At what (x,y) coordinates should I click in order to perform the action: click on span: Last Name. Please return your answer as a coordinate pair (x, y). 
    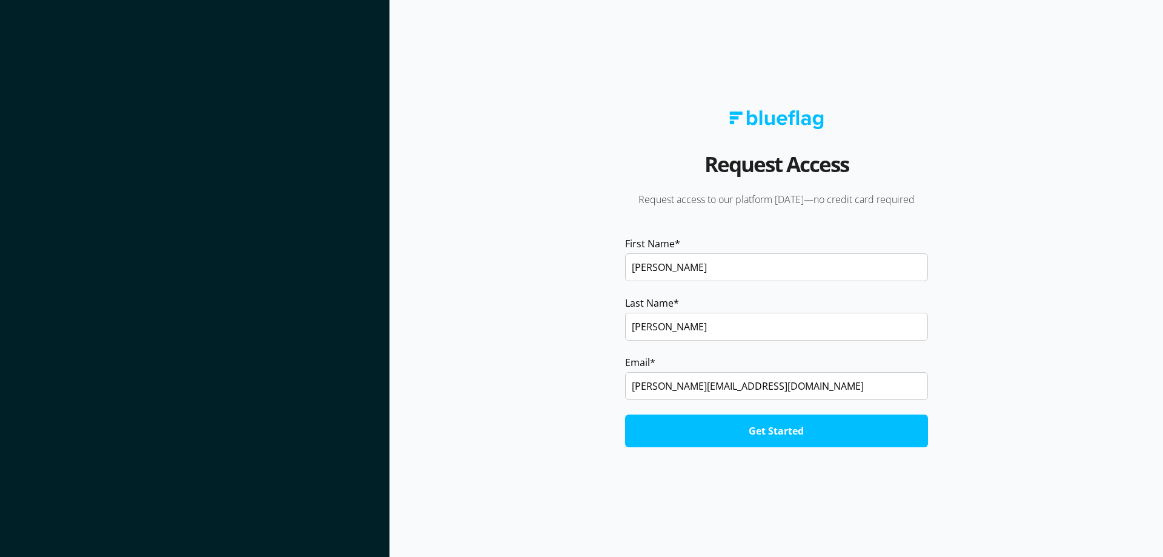
    Looking at the image, I should click on (649, 303).